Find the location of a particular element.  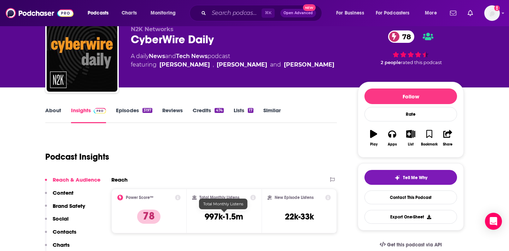

span: Podcasts is located at coordinates (98, 13).